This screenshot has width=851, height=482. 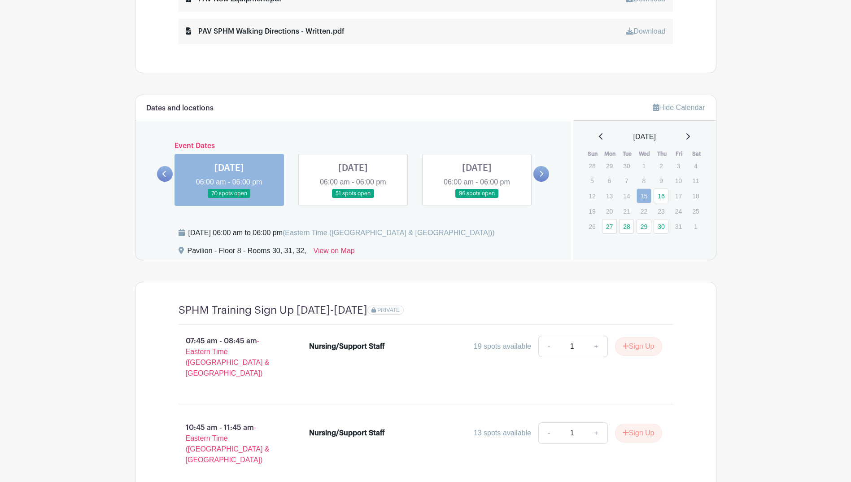 What do you see at coordinates (626, 166) in the screenshot?
I see `p: 30` at bounding box center [626, 166].